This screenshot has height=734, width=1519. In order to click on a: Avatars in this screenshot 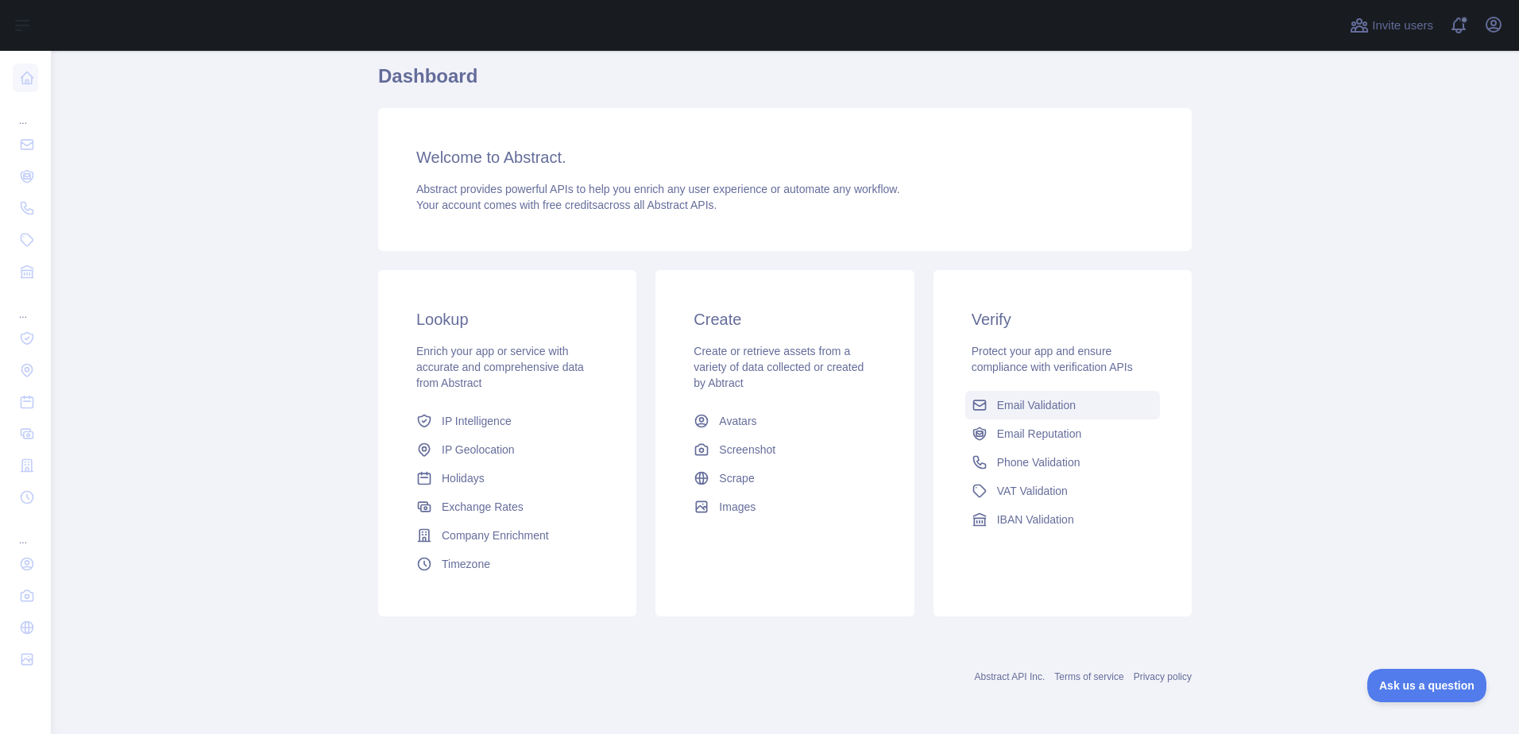, I will do `click(784, 421)`.